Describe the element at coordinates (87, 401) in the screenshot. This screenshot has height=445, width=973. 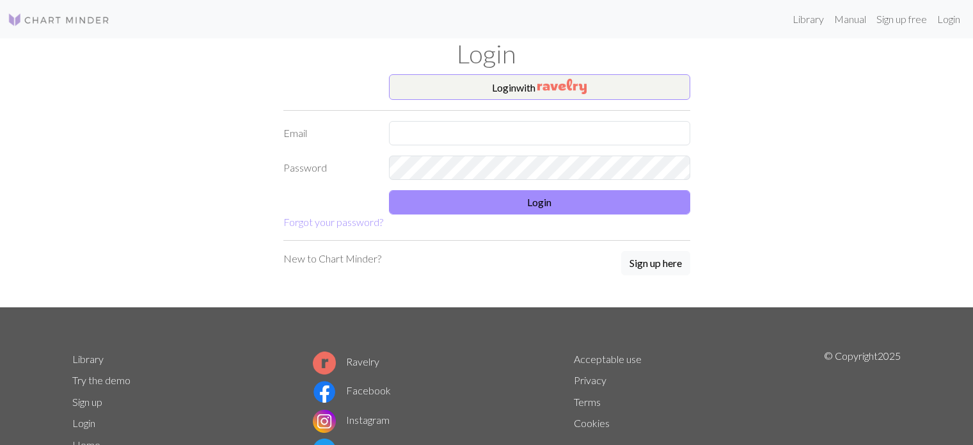
I see `a: Sign up` at that location.